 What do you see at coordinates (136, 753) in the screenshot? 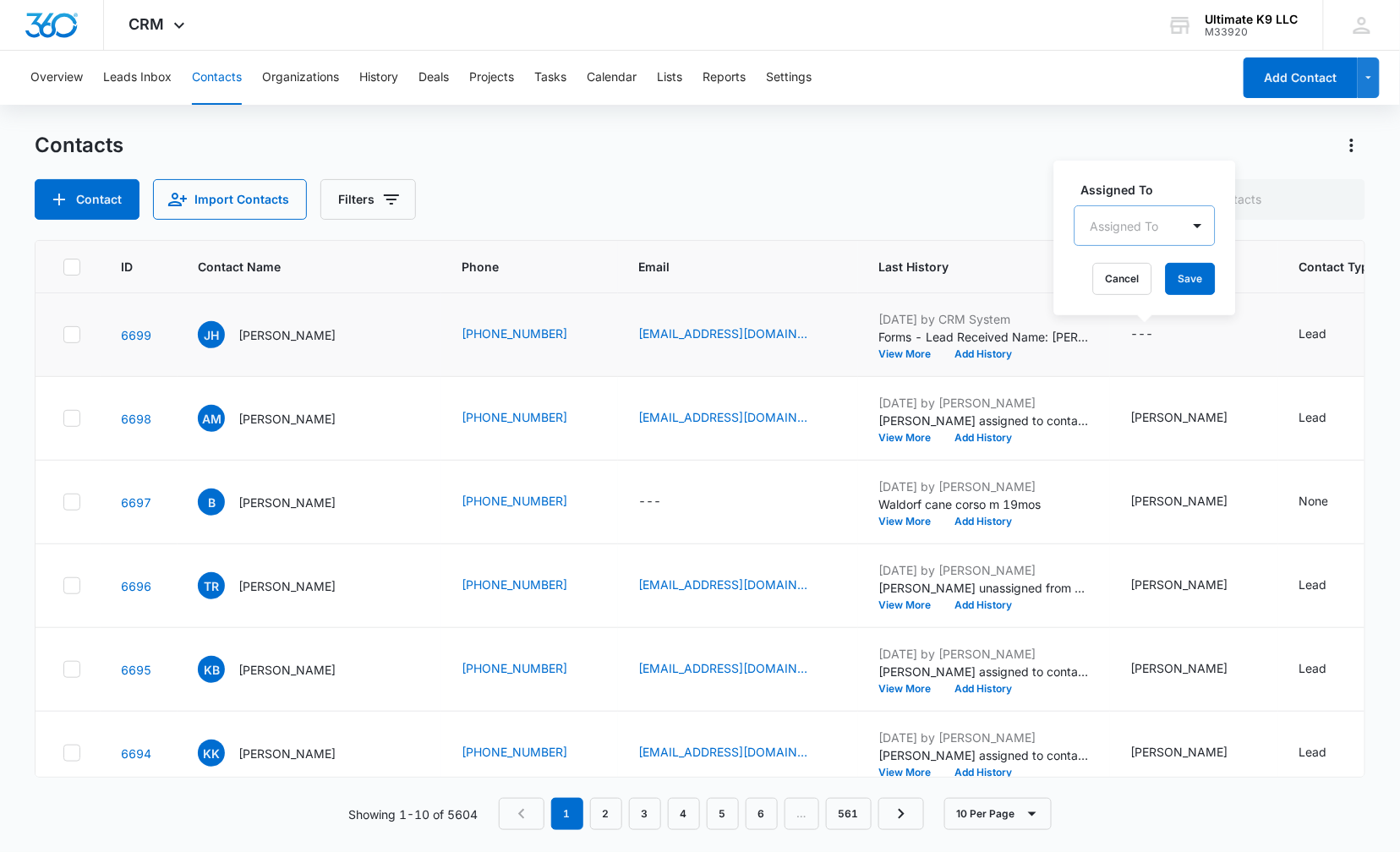
I see `a: Navigate to contact details page for Kelsey Krajewski` at bounding box center [136, 753].